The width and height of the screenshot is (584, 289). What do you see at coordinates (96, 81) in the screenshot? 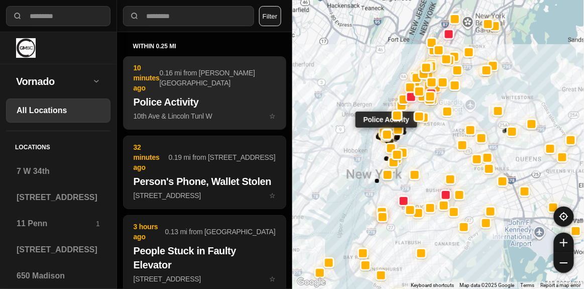
I see `img: open` at bounding box center [96, 81].